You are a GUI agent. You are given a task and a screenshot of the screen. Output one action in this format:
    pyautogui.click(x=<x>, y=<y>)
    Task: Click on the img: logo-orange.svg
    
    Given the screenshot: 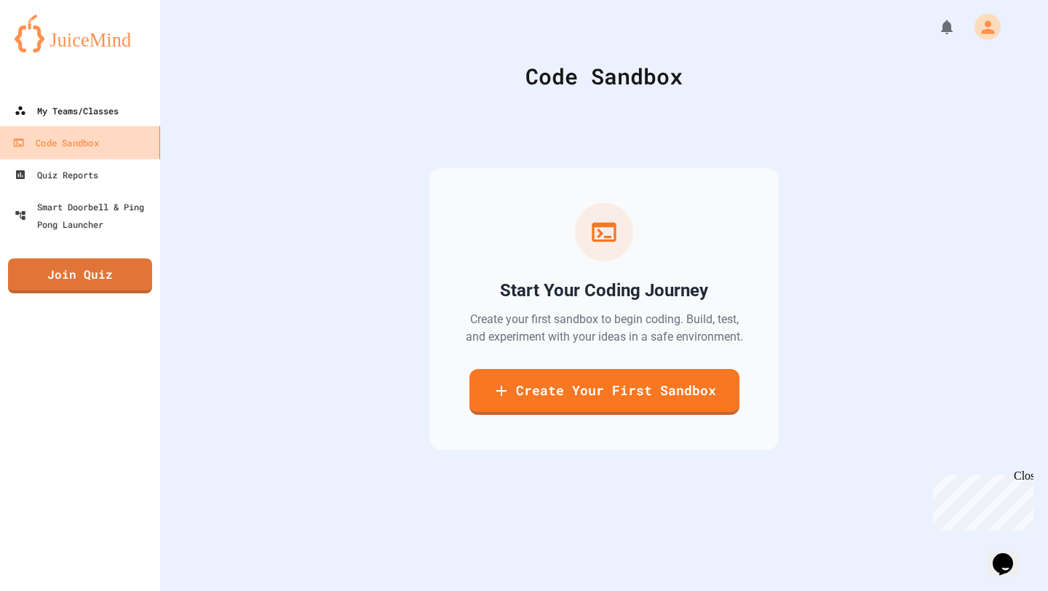 What is the action you would take?
    pyautogui.click(x=80, y=33)
    